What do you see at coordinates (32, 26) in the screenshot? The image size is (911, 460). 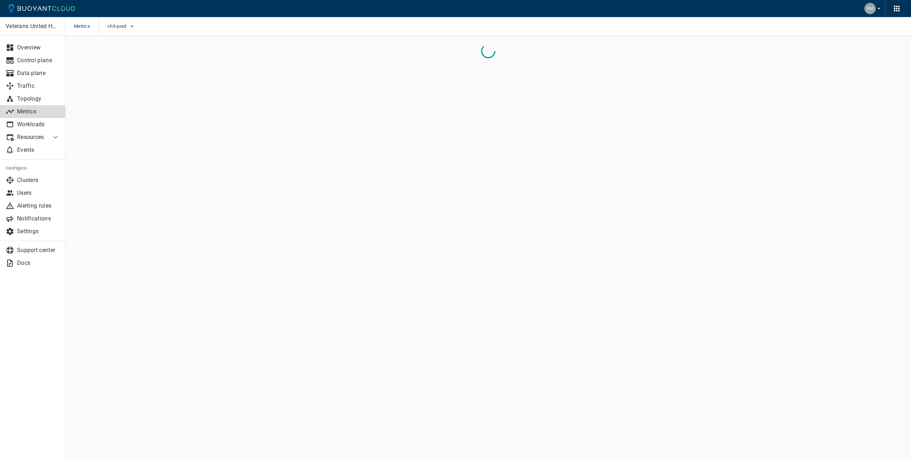 I see `p: Veterans United Home Loans` at bounding box center [32, 26].